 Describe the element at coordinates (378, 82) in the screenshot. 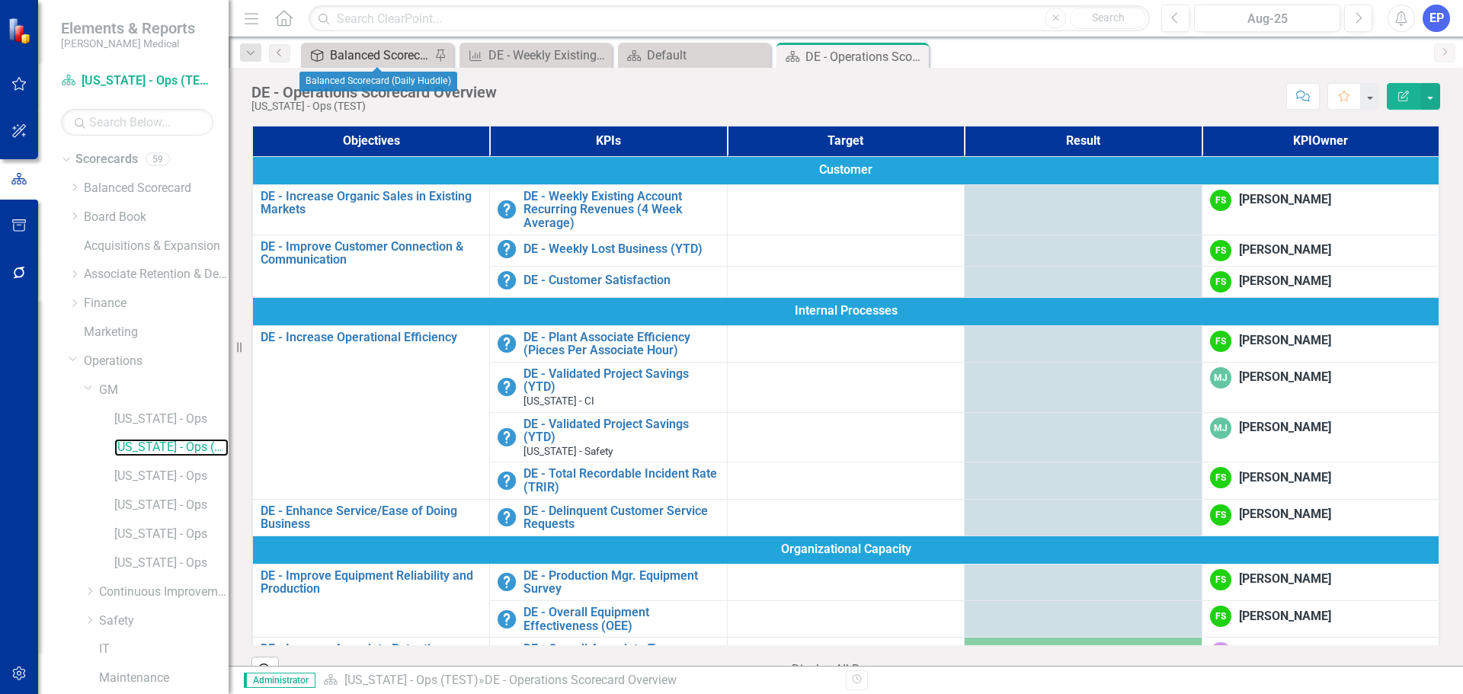

I see `div: Balanced Scorecard (Daily Huddle)` at that location.